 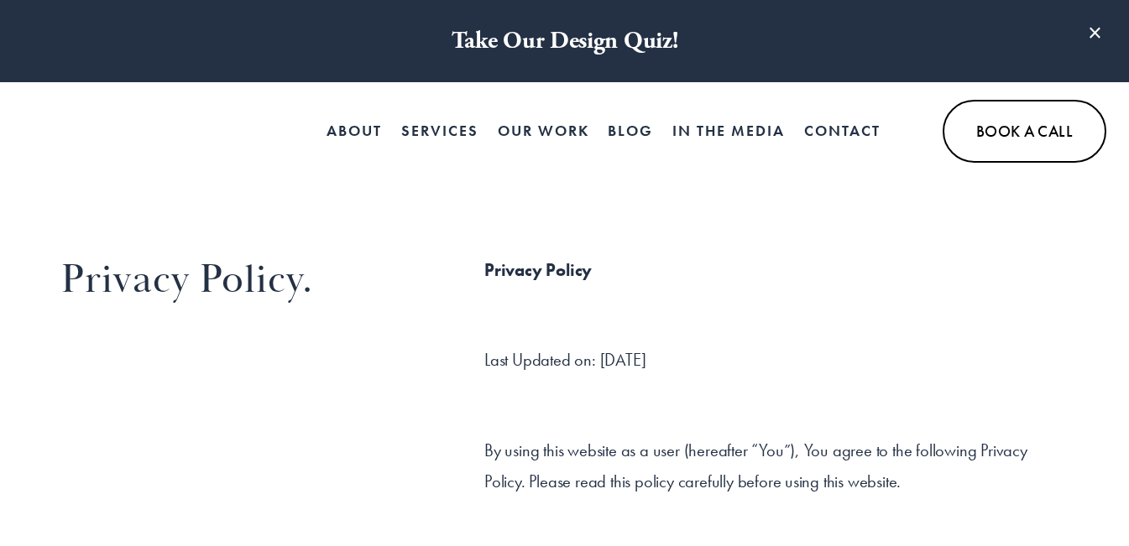 I want to click on h2: Privacy policy., so click(x=269, y=281).